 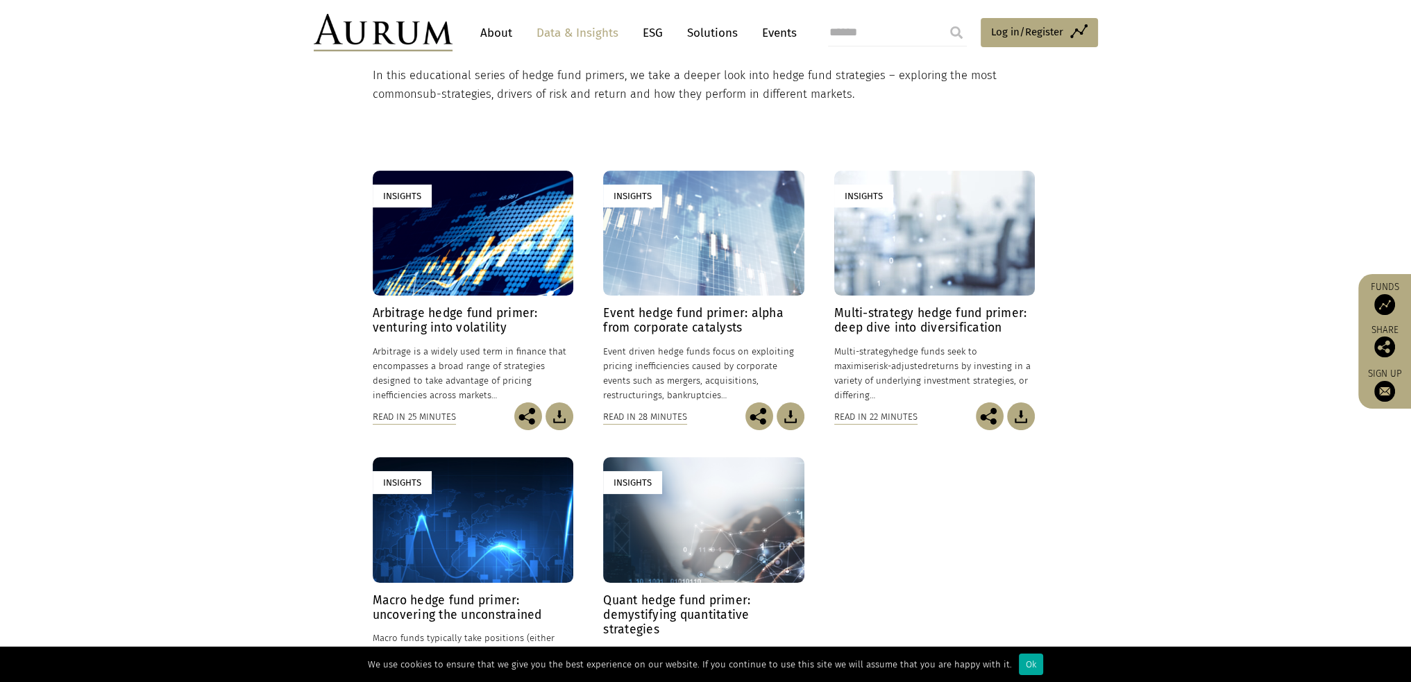 I want to click on p: Arbitrage is a widely used term in finance that encompasses a broad range of strategies designed ..., so click(x=473, y=373).